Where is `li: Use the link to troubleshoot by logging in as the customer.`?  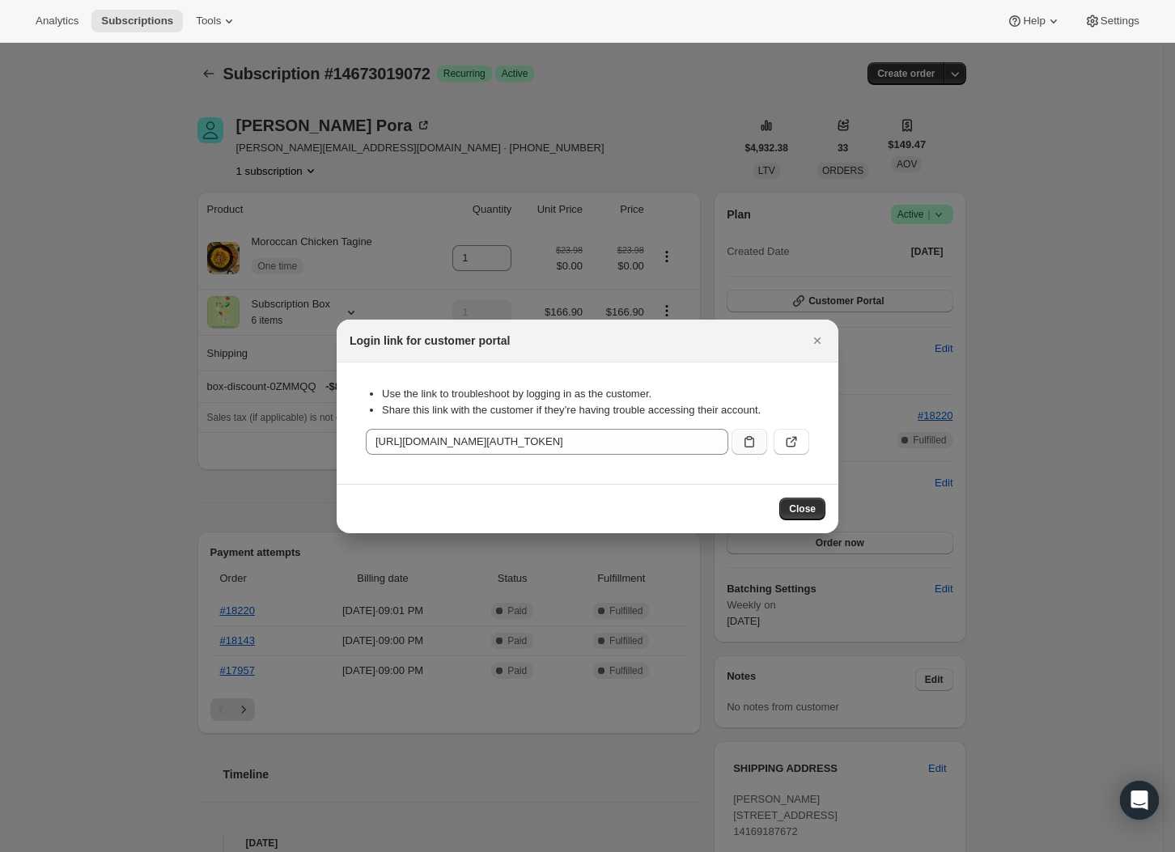
li: Use the link to troubleshoot by logging in as the customer. is located at coordinates (596, 394).